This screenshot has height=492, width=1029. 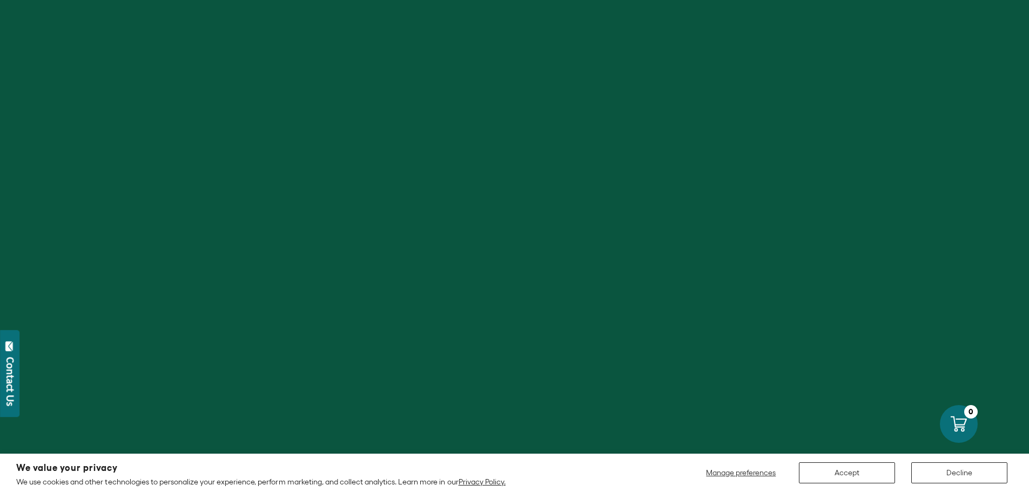 I want to click on button: Decline, so click(x=959, y=473).